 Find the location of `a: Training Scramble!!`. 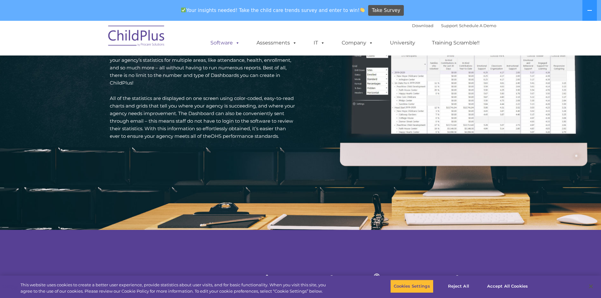

a: Training Scramble!! is located at coordinates (456, 43).